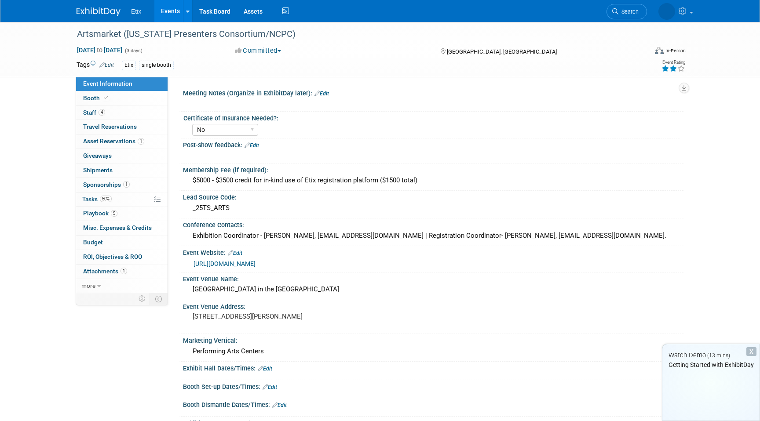 The image size is (760, 421). I want to click on span: Misc. Expenses & Credits, so click(117, 228).